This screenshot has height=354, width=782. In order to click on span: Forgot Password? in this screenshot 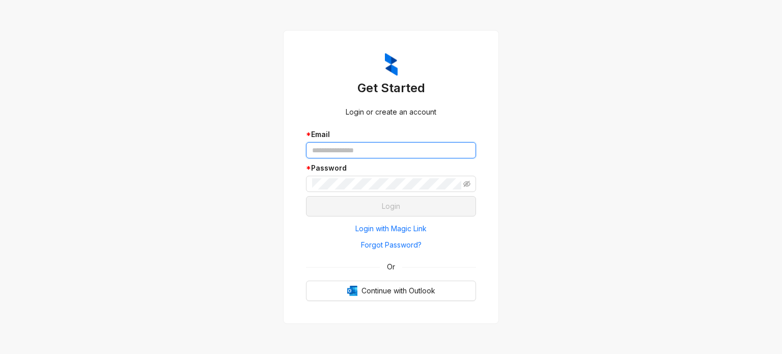, I will do `click(391, 245)`.